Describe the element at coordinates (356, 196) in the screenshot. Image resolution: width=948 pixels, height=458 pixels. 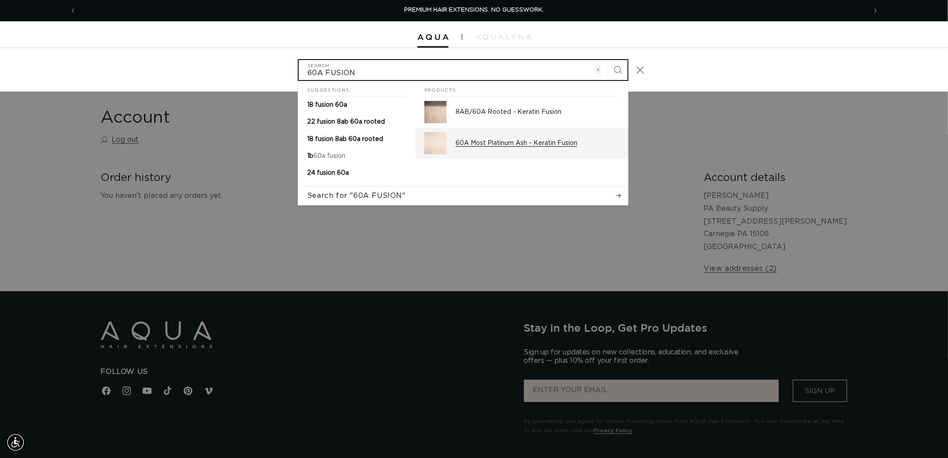
I see `span: Search for "60A FUSION"` at that location.